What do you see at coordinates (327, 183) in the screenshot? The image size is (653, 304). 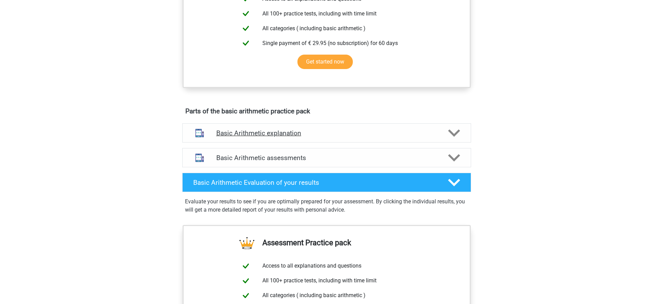 I see `a: Basic Arithmetic Evaluation of your results` at bounding box center [327, 183].